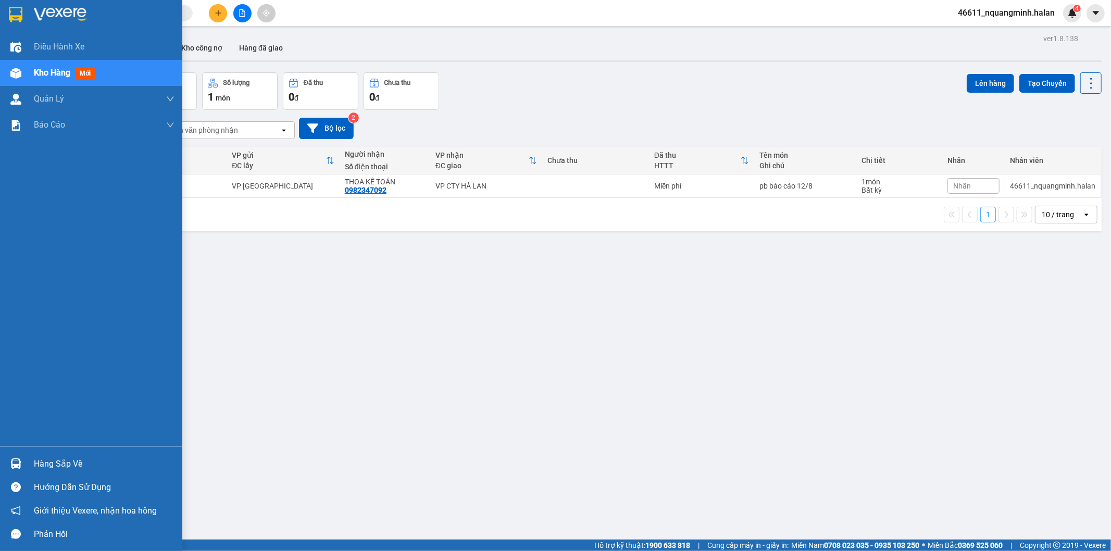 The width and height of the screenshot is (1111, 551). What do you see at coordinates (104, 487) in the screenshot?
I see `div: Hướng dẫn sử dụng` at bounding box center [104, 487].